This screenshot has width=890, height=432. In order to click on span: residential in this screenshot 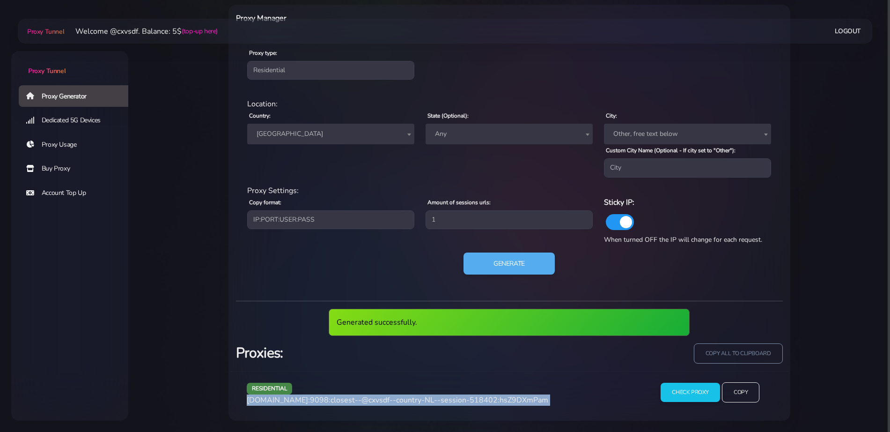, I will do `click(270, 388)`.